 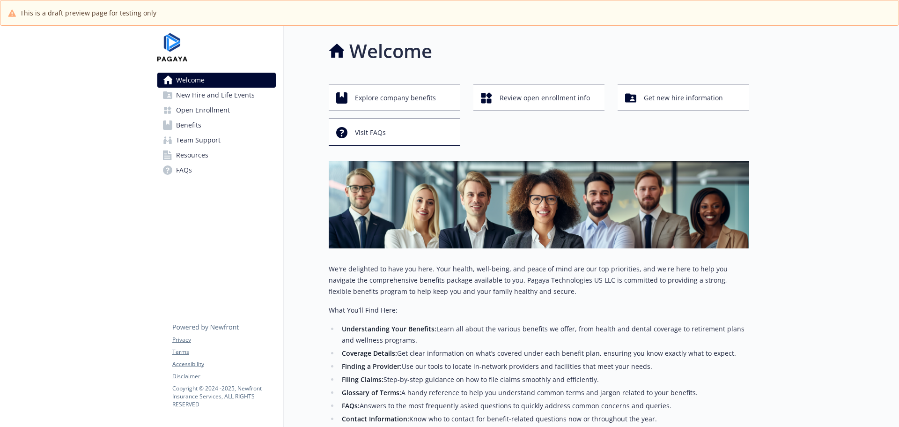 What do you see at coordinates (544, 419) in the screenshot?
I see `li: Know who to contact for benefit-related questions now or throughout the year.` at bounding box center [544, 419].